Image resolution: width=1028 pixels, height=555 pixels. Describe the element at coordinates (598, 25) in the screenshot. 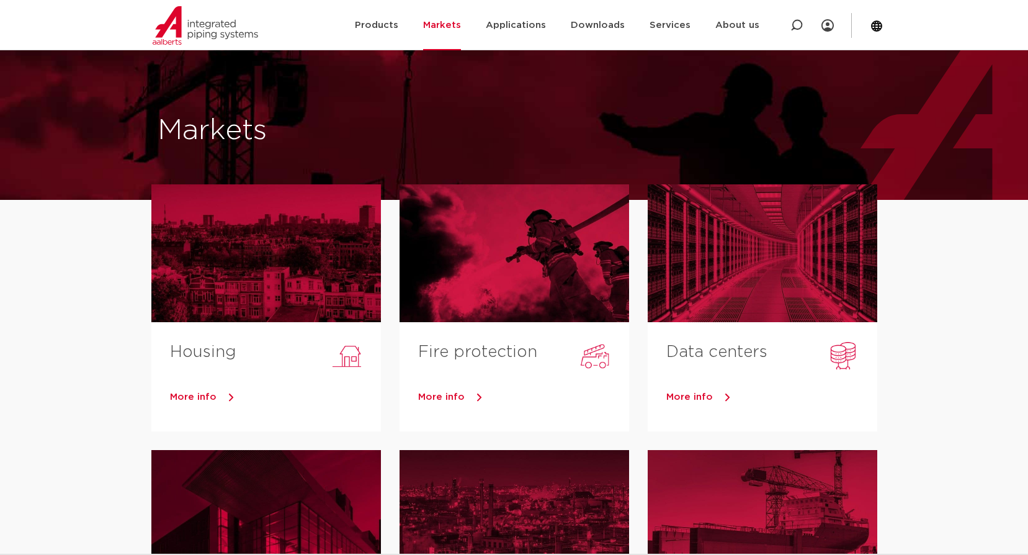

I see `font: Downloads` at that location.